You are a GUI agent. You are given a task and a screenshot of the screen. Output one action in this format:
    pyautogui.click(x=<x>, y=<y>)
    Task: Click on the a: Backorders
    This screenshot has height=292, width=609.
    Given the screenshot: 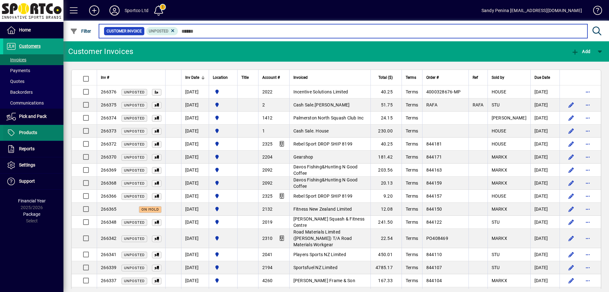 What is the action you would take?
    pyautogui.click(x=33, y=92)
    